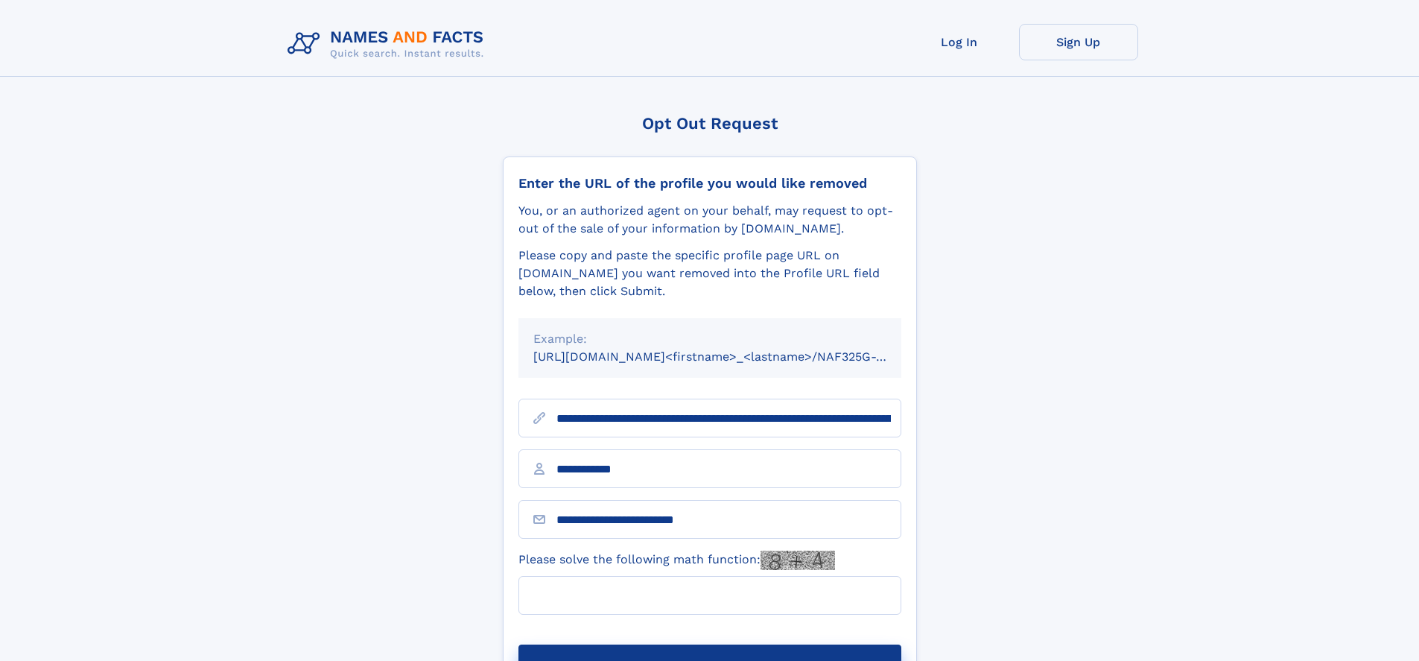 The image size is (1419, 661). I want to click on a: Sign Up, so click(1078, 42).